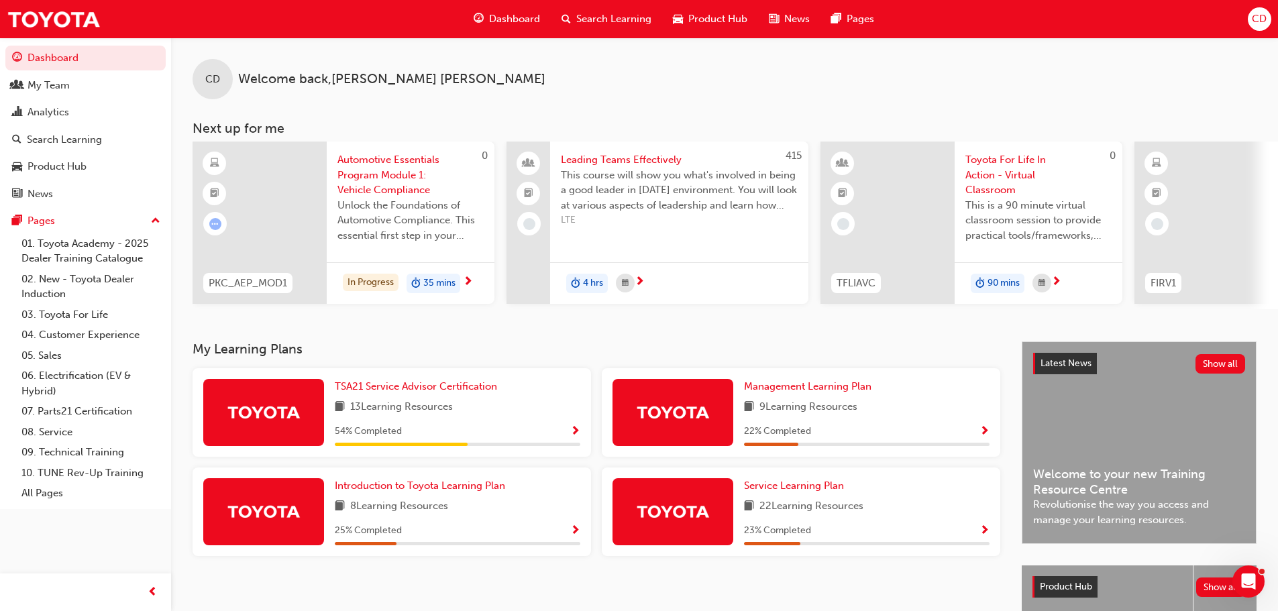 This screenshot has width=1278, height=611. I want to click on span: Dashboard, so click(514, 19).